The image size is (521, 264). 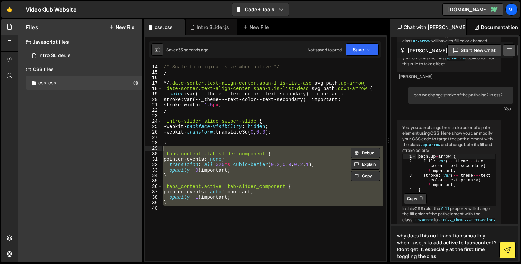 I want to click on button: Save, so click(x=362, y=50).